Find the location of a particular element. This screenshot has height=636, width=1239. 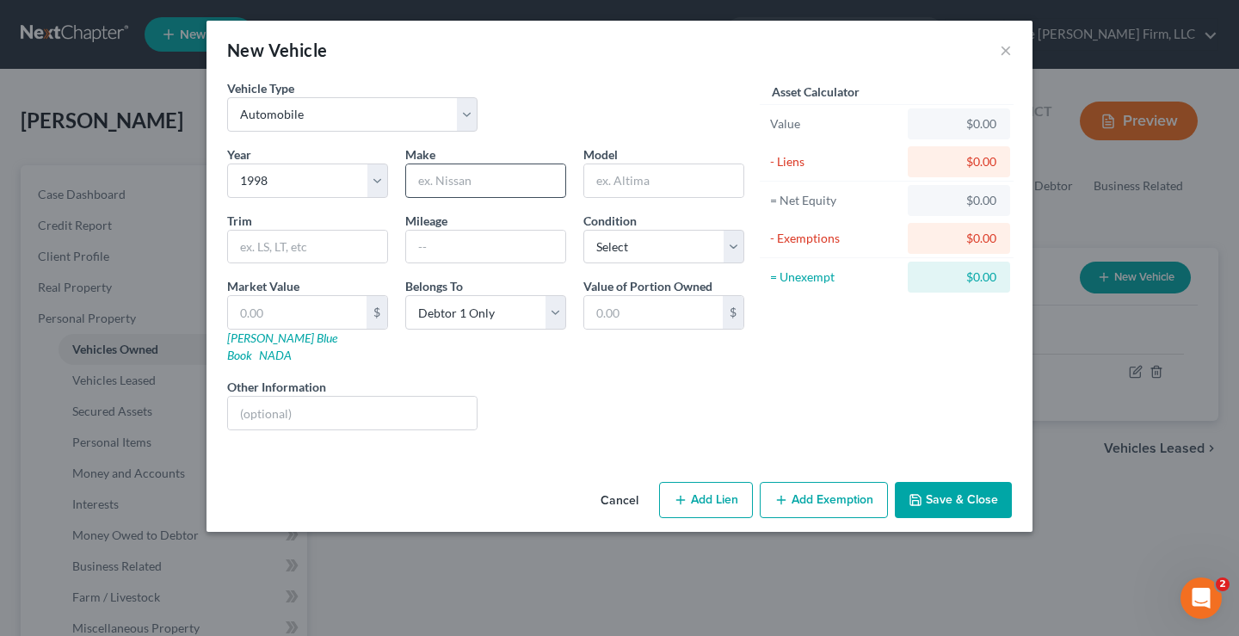

div: - Liens is located at coordinates (835, 162).